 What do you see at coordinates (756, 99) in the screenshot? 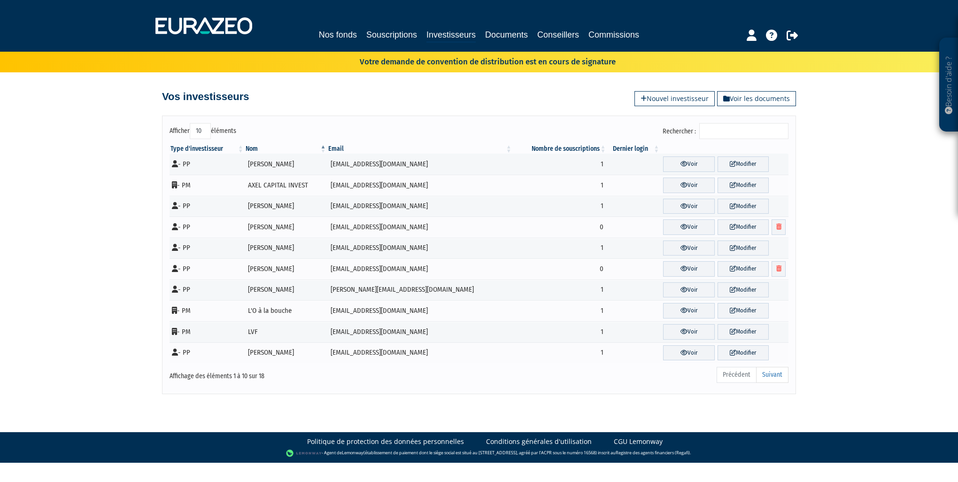
I see `a: Voir les documents` at bounding box center [756, 99].